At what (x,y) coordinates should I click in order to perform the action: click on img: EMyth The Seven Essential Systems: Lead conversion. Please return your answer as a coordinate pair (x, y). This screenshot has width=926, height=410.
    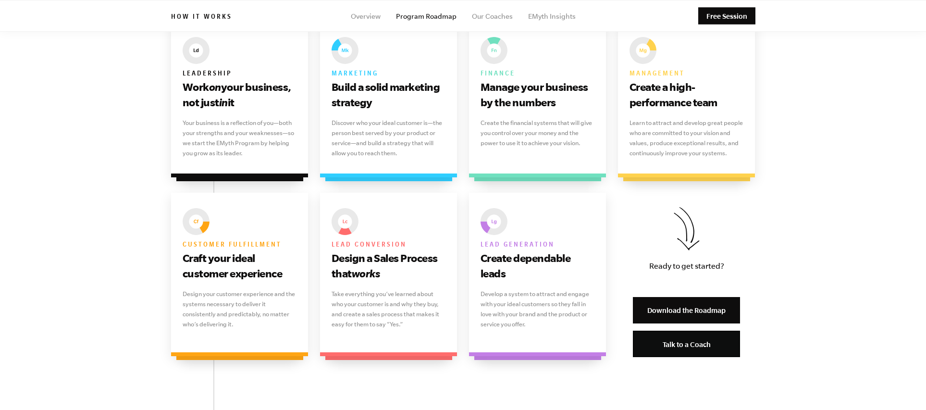
    Looking at the image, I should click on (345, 222).